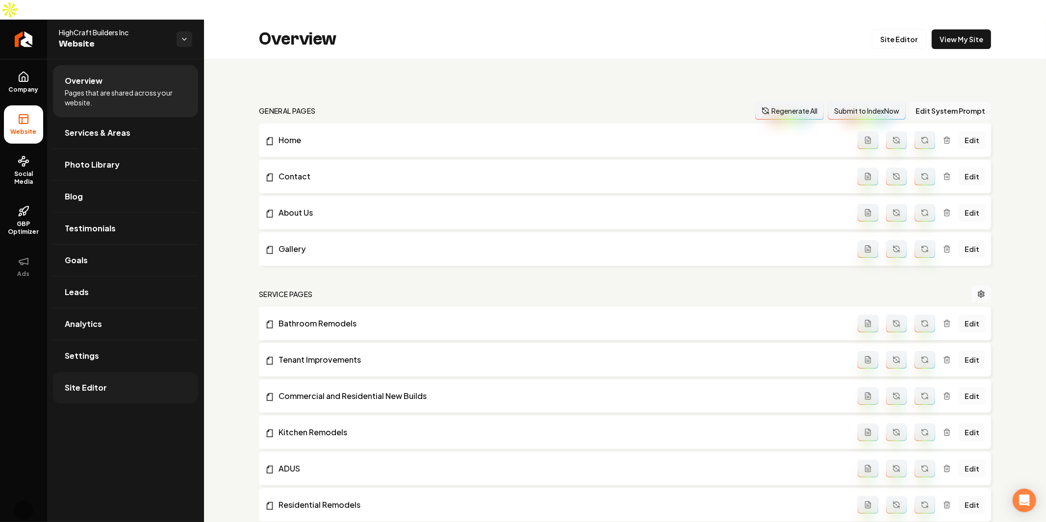 Image resolution: width=1046 pixels, height=522 pixels. What do you see at coordinates (561, 140) in the screenshot?
I see `a: Home` at bounding box center [561, 140].